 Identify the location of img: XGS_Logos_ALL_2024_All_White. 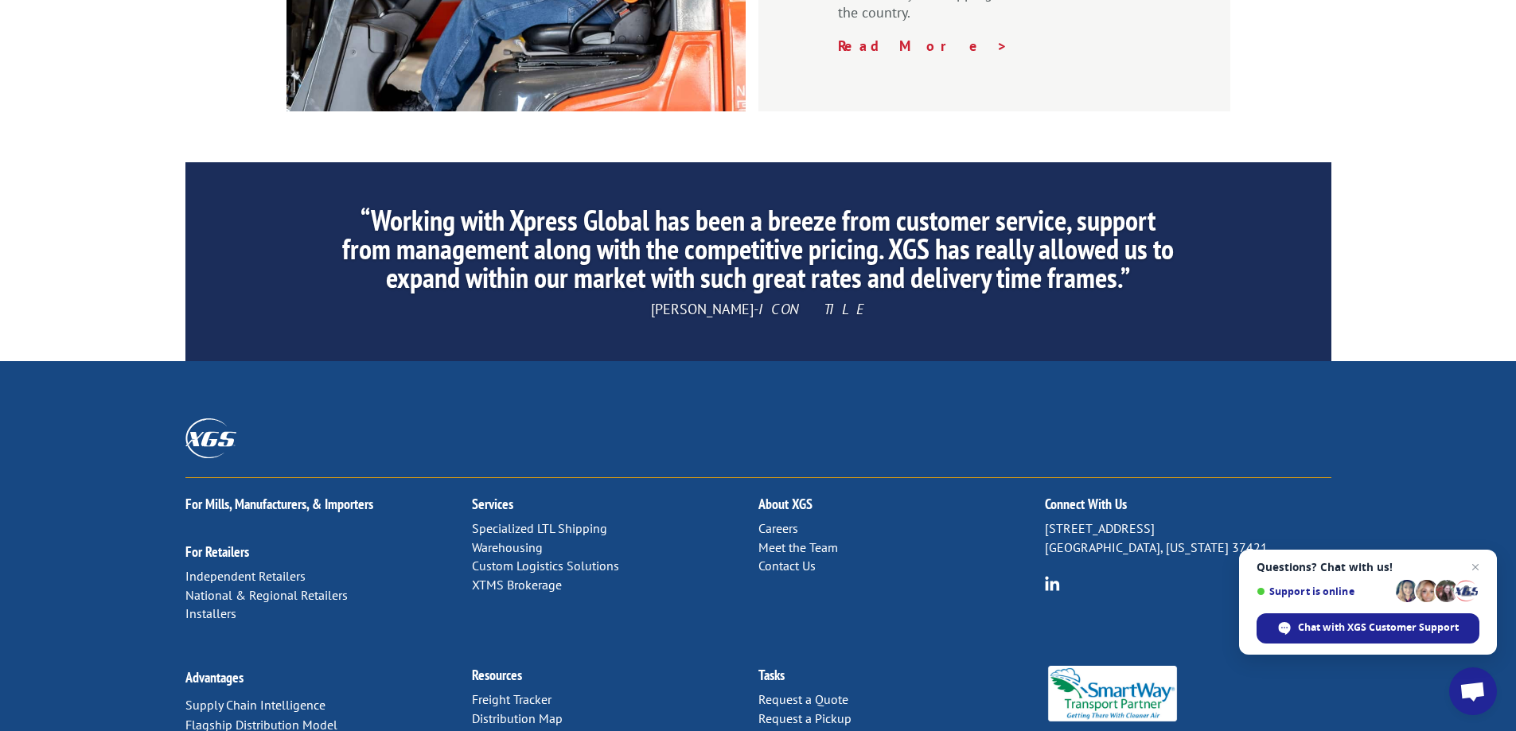
(211, 438).